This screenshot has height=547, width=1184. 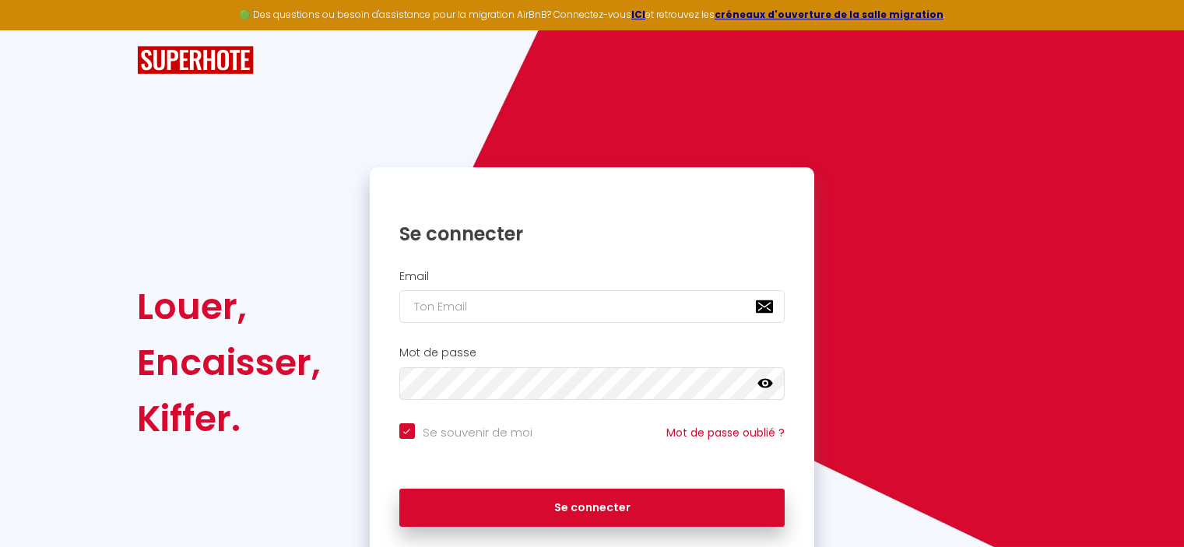 What do you see at coordinates (593, 276) in the screenshot?
I see `h2: Email` at bounding box center [593, 276].